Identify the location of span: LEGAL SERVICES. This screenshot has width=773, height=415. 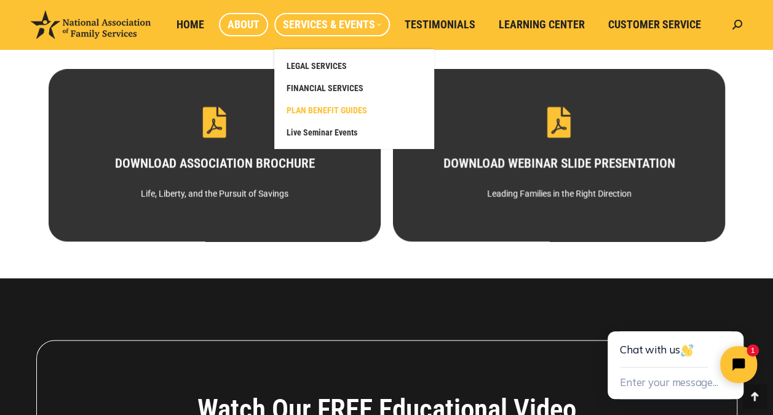
(317, 66).